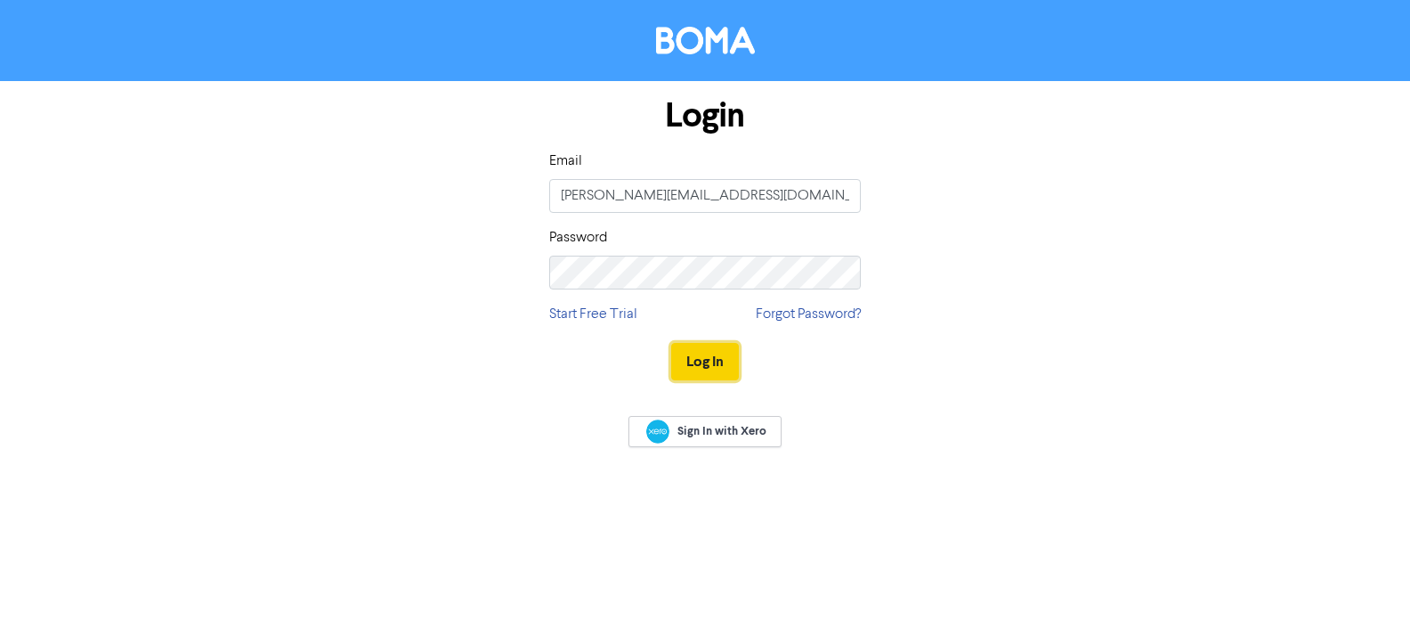 The width and height of the screenshot is (1410, 620). What do you see at coordinates (705, 40) in the screenshot?
I see `img: BOMA Logo` at bounding box center [705, 40].